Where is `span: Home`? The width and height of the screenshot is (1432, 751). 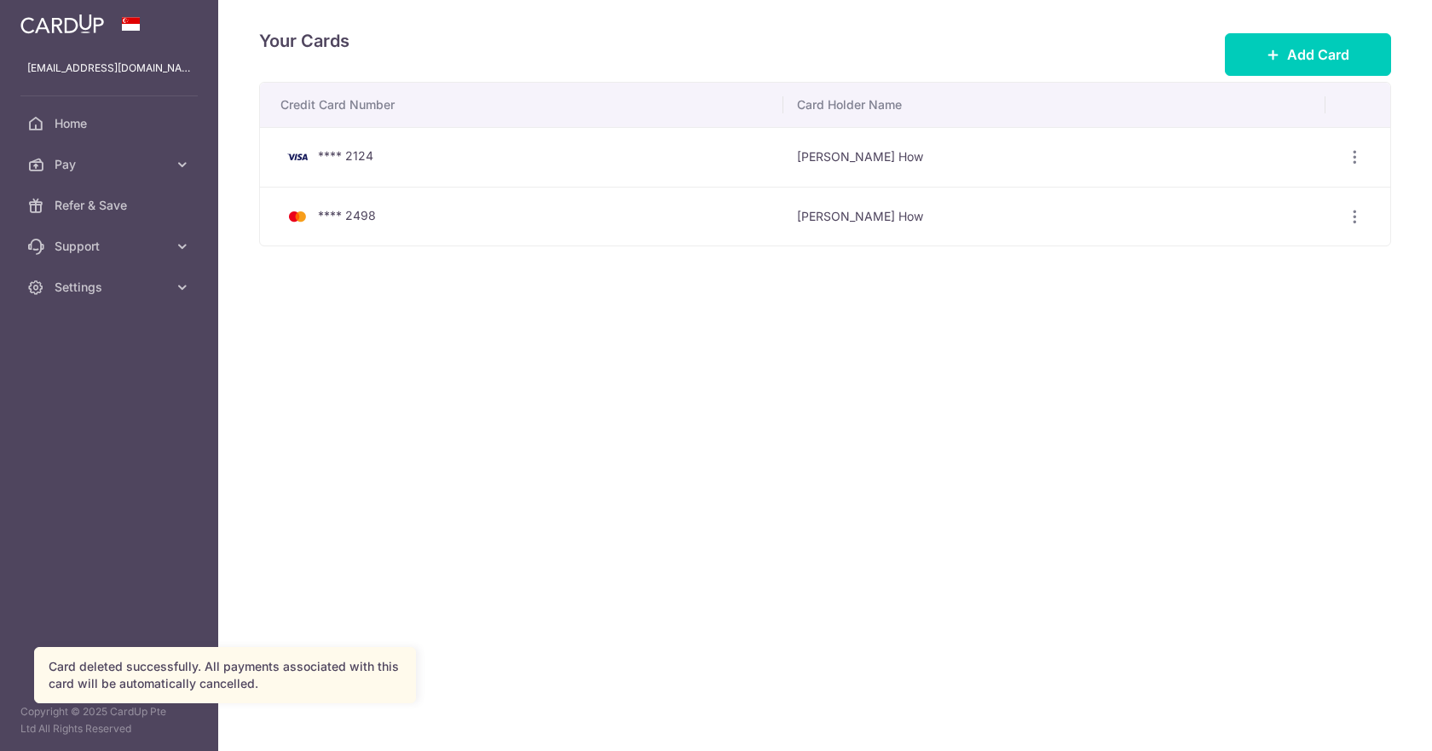 span: Home is located at coordinates (111, 124).